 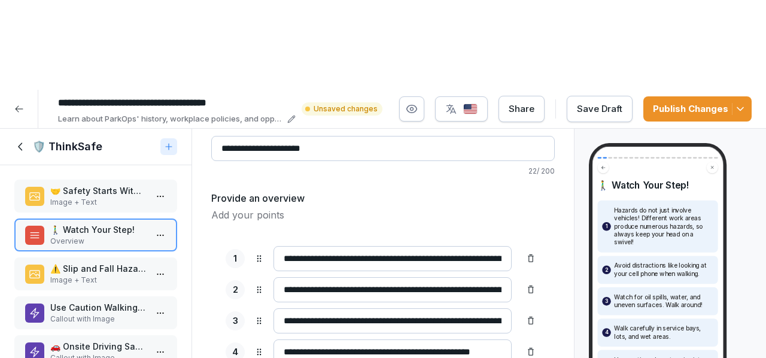 What do you see at coordinates (697, 109) in the screenshot?
I see `button: Publish Changes` at bounding box center [697, 109].